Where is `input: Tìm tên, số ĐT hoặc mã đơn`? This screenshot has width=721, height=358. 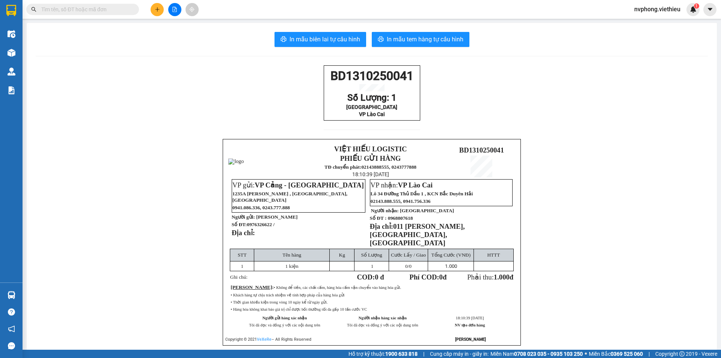
input: Tìm tên, số ĐT hoặc mã đơn is located at coordinates (86, 9).